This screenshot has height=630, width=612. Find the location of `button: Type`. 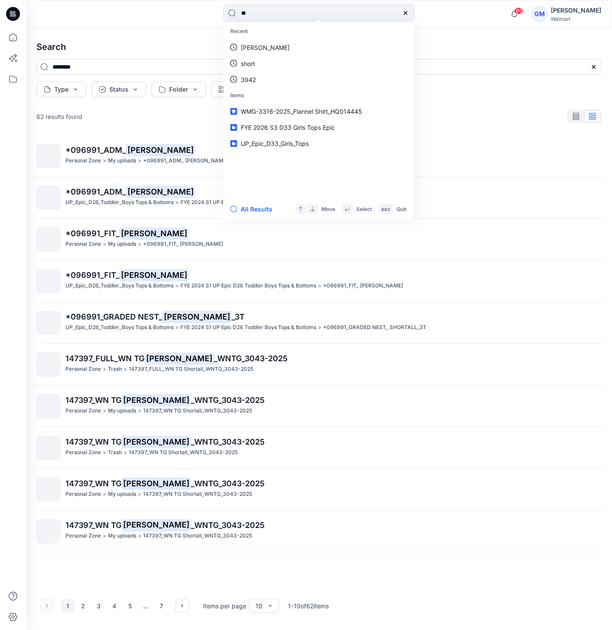

button: Type is located at coordinates (61, 89).